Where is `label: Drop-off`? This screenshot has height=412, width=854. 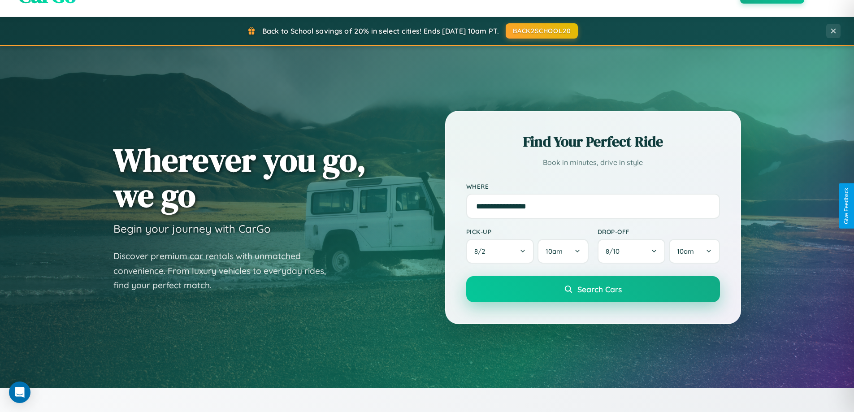 label: Drop-off is located at coordinates (659, 231).